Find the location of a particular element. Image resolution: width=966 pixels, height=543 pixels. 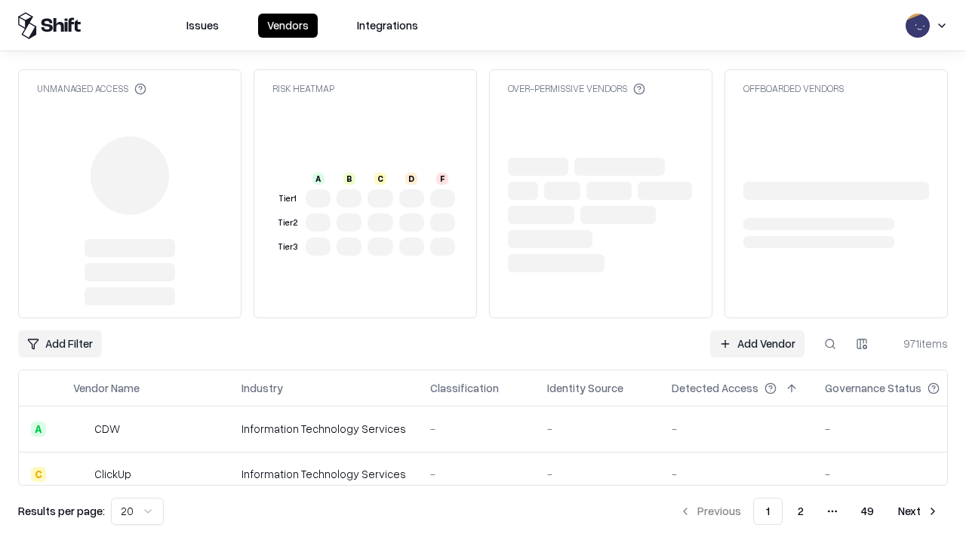

div: Risk Heatmap is located at coordinates (303, 88).